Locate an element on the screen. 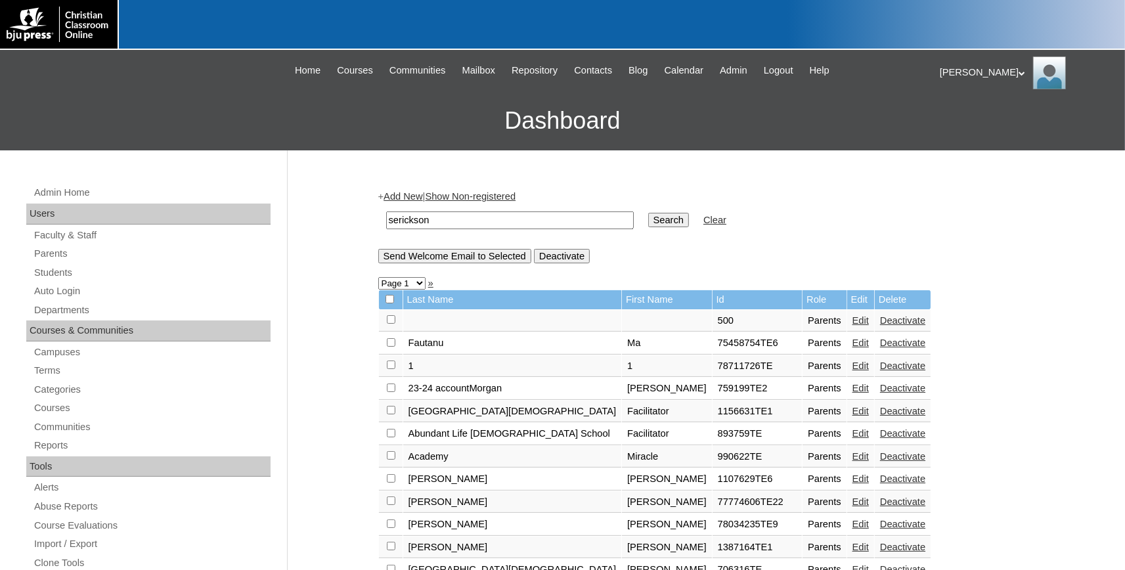 This screenshot has width=1125, height=570. a: Categories is located at coordinates (152, 389).